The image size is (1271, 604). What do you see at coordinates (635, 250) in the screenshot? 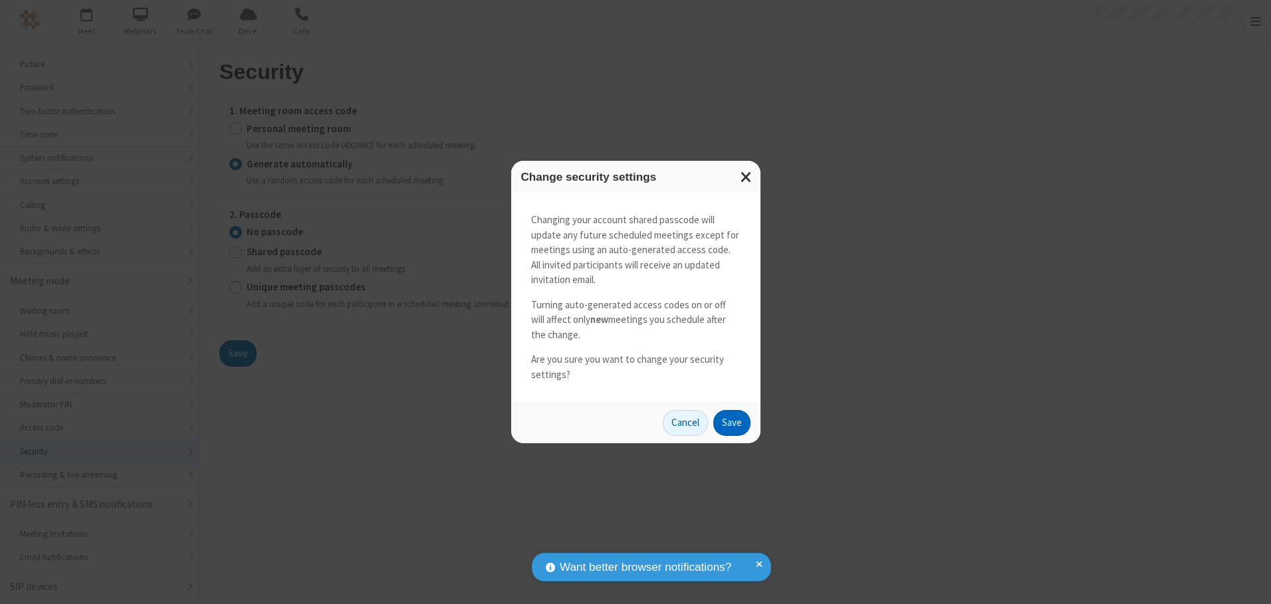
I see `p: Changing your account shared passcode will update any future scheduled meetings except for meetin...` at bounding box center [635, 250].